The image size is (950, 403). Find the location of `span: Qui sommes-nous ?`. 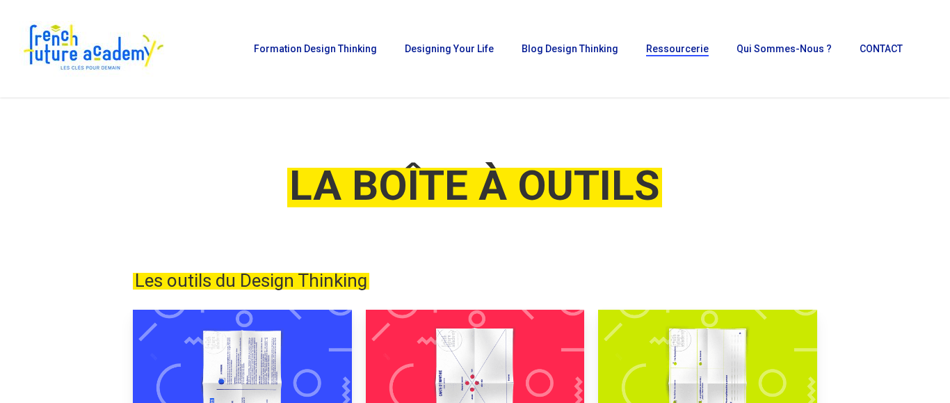

span: Qui sommes-nous ? is located at coordinates (784, 49).